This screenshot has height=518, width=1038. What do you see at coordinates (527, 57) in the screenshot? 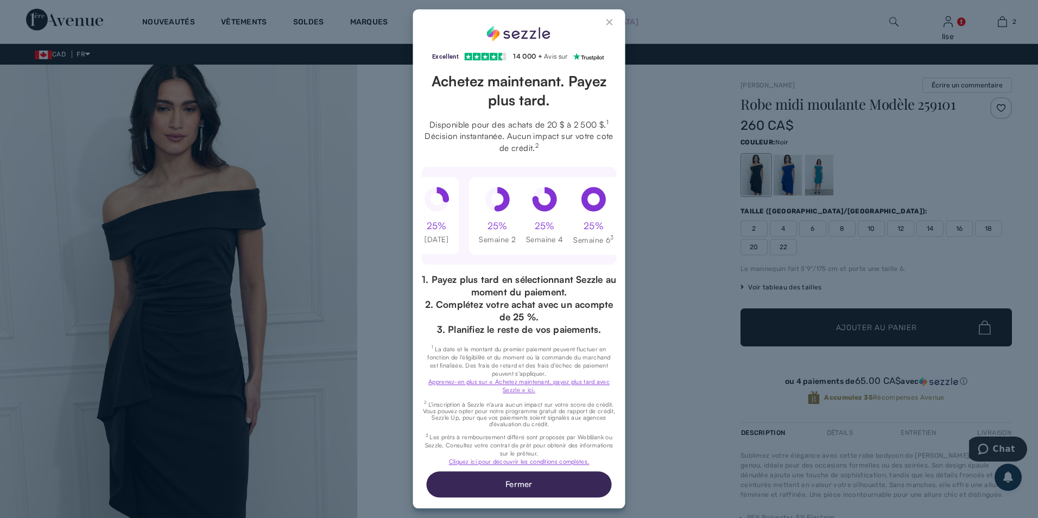
I see `div: 14 000 +` at bounding box center [527, 57].